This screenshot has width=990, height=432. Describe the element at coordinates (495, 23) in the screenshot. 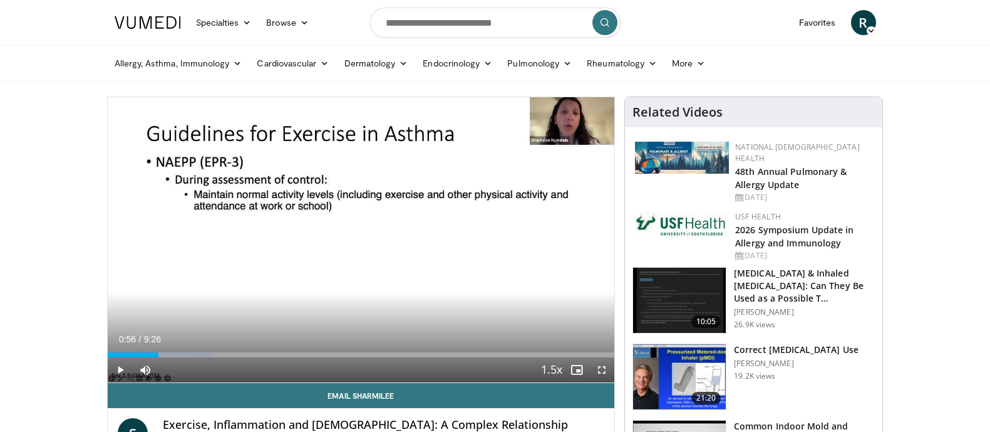

I see `input: Search topics, interventions` at that location.